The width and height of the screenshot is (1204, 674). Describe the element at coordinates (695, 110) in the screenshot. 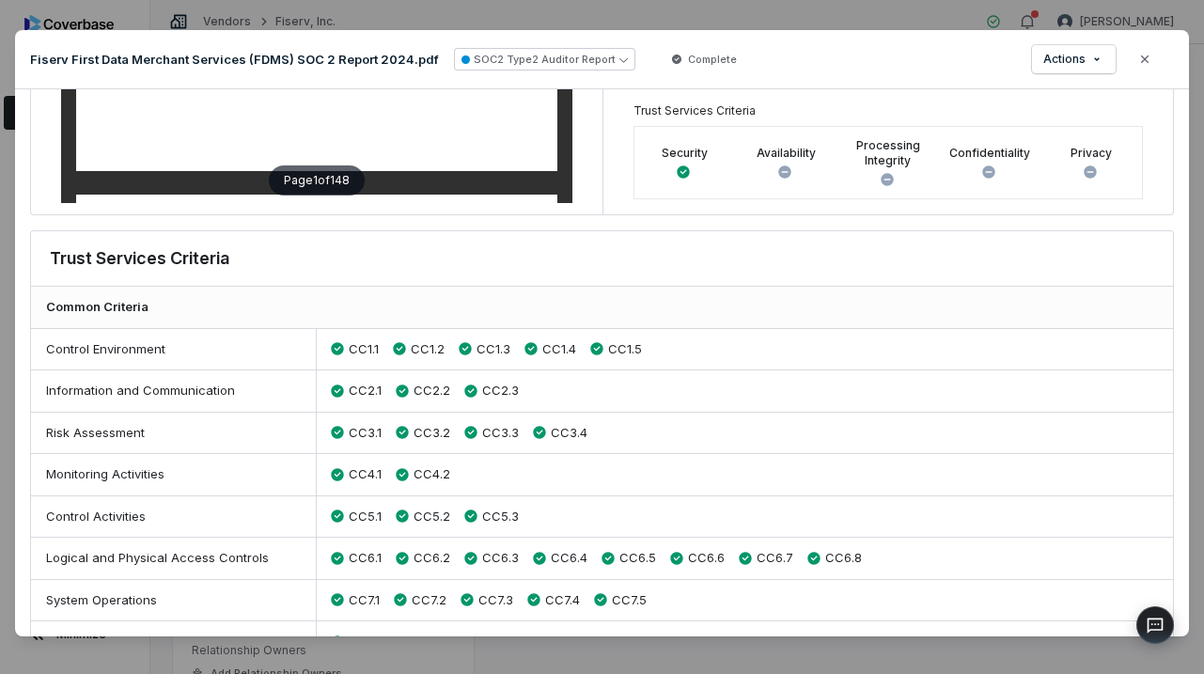

I see `span: Trust Services Criteria` at that location.